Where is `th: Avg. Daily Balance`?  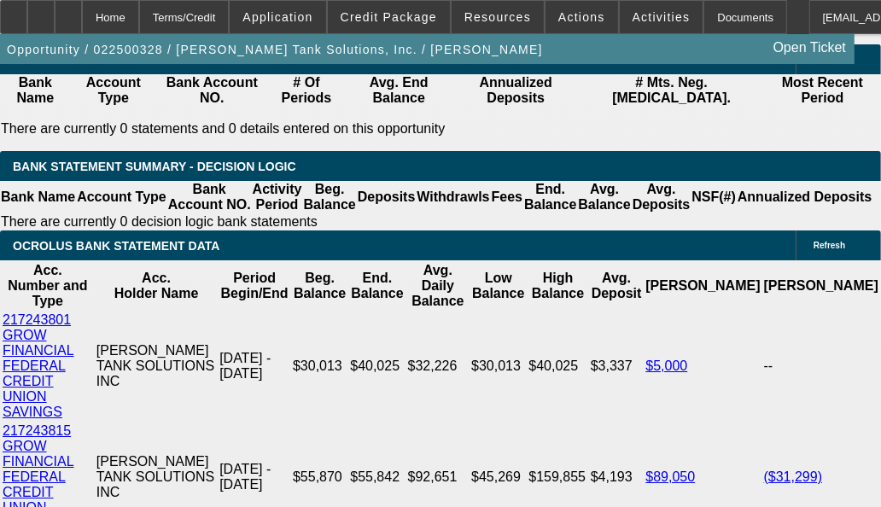
th: Avg. Daily Balance is located at coordinates (438, 286).